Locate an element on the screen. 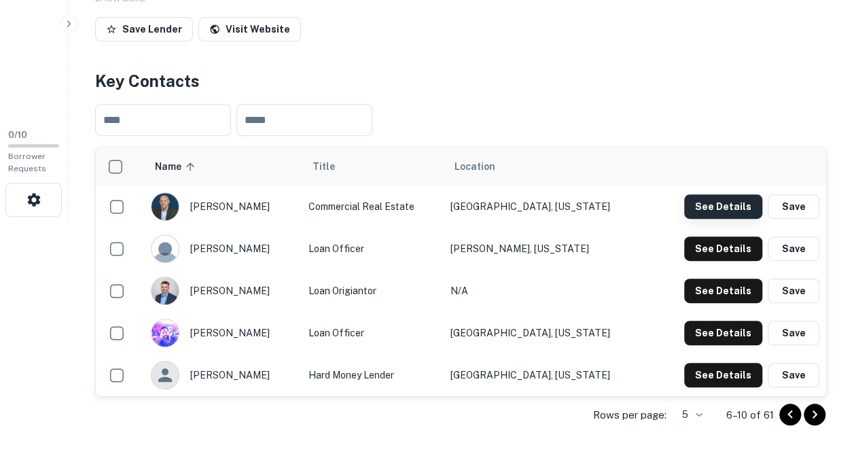 The image size is (854, 458). th: Title is located at coordinates (373, 167).